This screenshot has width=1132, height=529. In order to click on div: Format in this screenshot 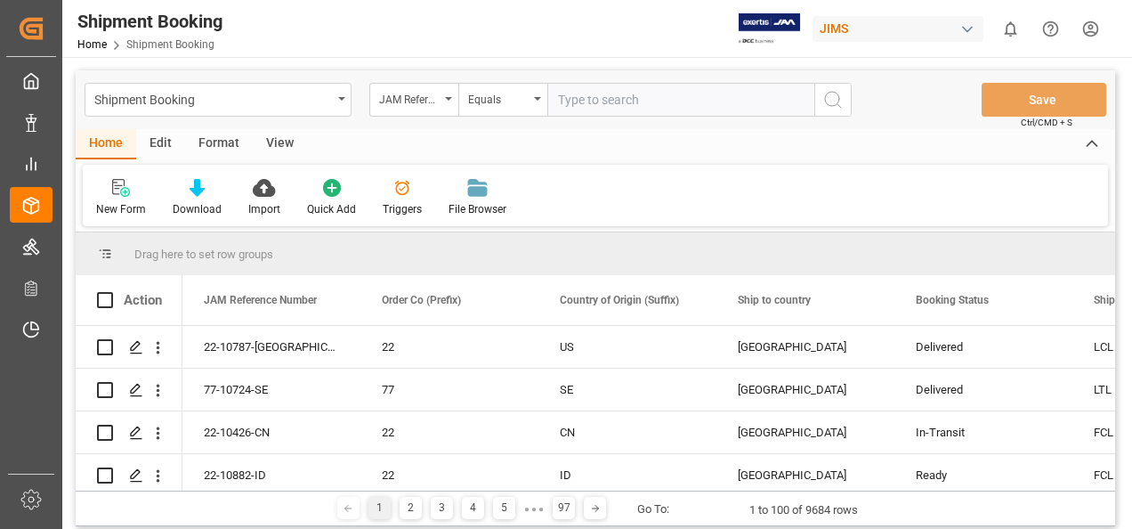, I will do `click(219, 144)`.